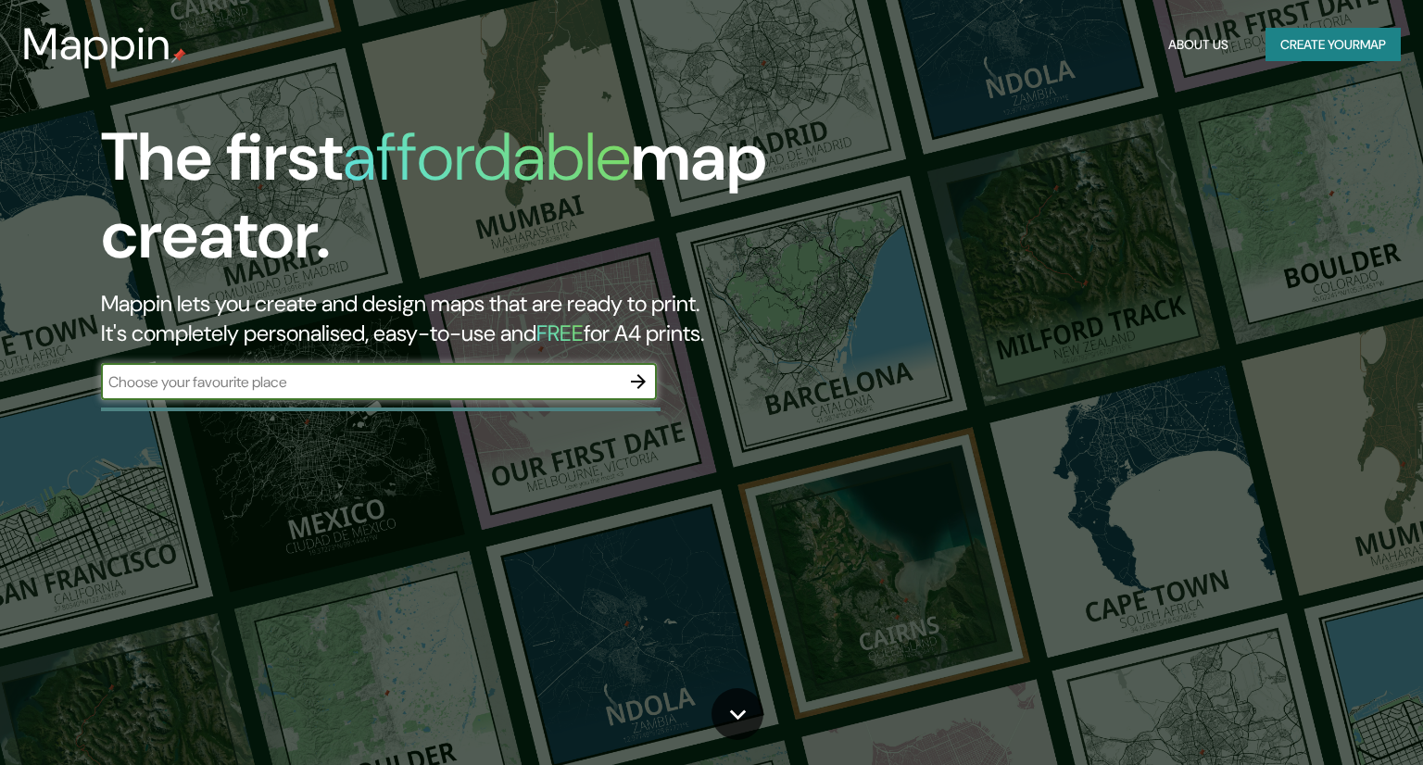  Describe the element at coordinates (457, 204) in the screenshot. I see `h1: The first map creator.` at that location.